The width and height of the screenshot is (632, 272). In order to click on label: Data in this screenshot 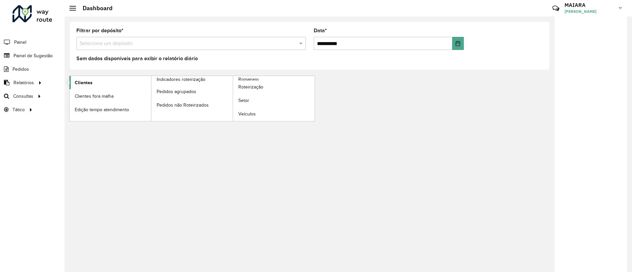, I will do `click(320, 31)`.